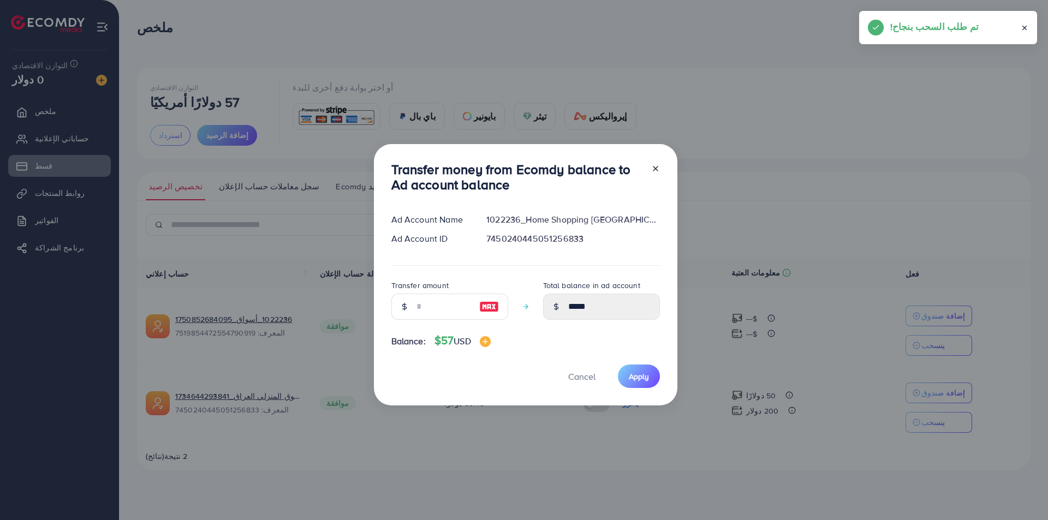  Describe the element at coordinates (462, 341) in the screenshot. I see `h4: $57` at that location.